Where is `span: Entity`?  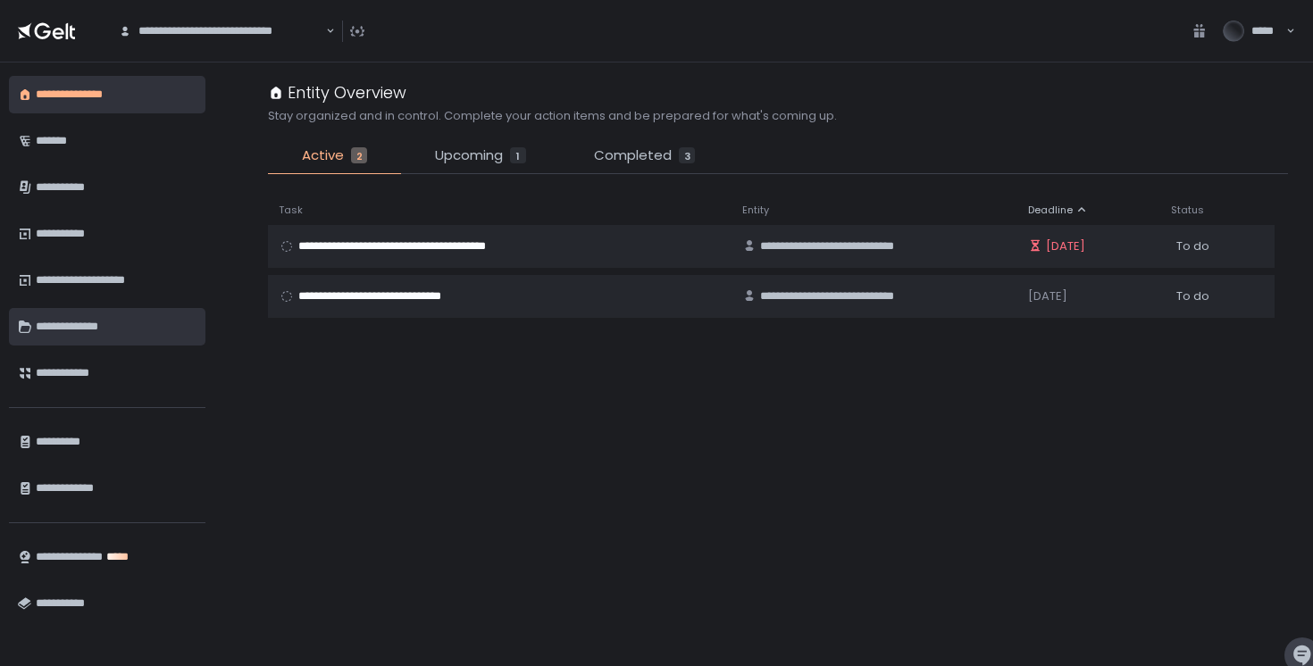 span: Entity is located at coordinates (755, 210).